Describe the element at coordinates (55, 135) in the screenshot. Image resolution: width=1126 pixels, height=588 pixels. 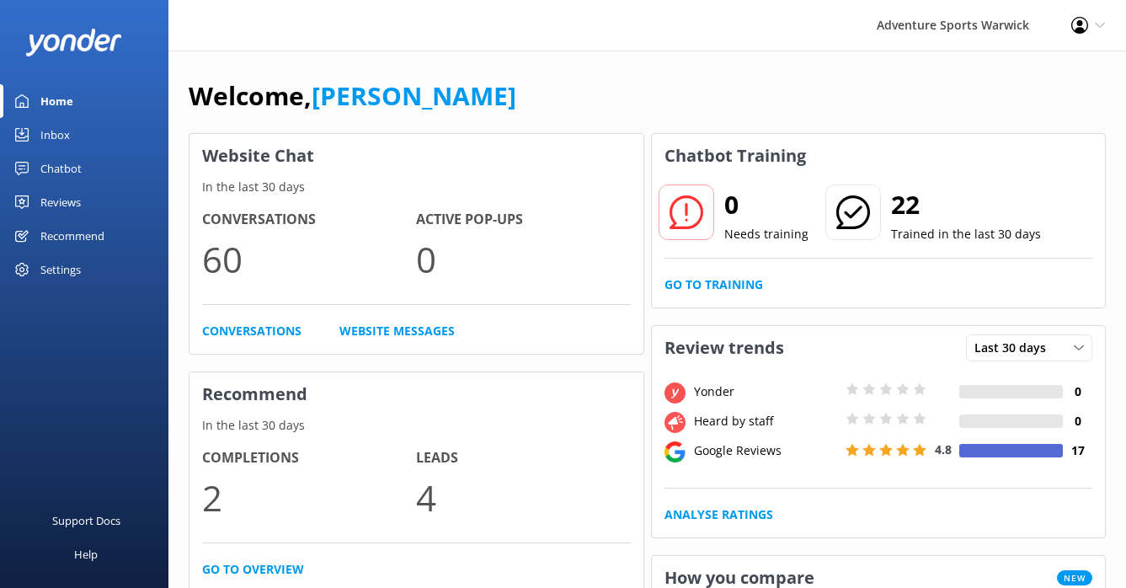
I see `div: Inbox` at that location.